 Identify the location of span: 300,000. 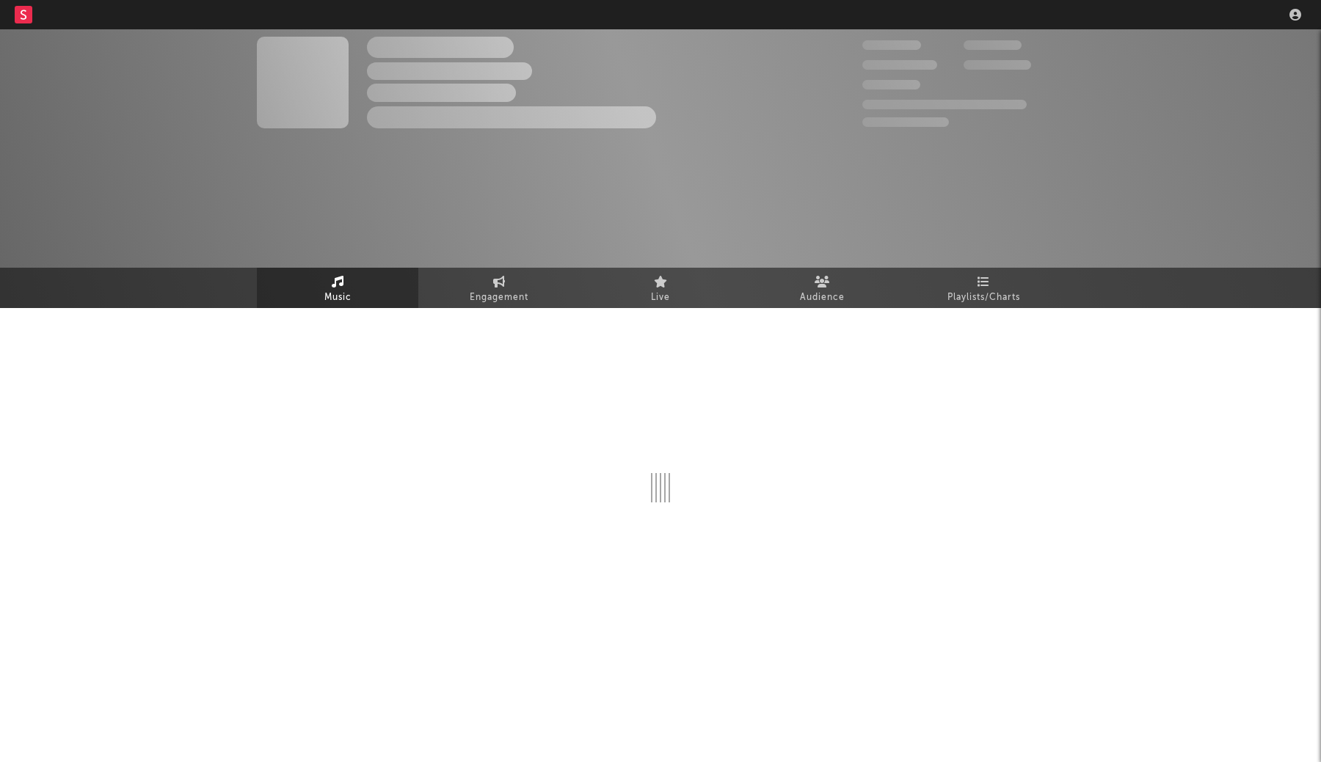
(892, 45).